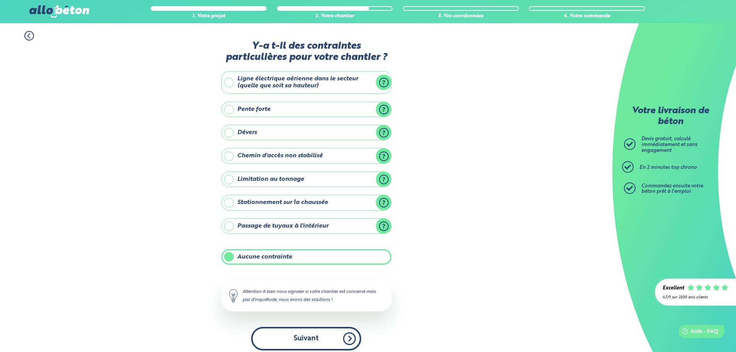 Image resolution: width=736 pixels, height=352 pixels. Describe the element at coordinates (306, 156) in the screenshot. I see `label: Chemin d'accès non stabilisé` at that location.